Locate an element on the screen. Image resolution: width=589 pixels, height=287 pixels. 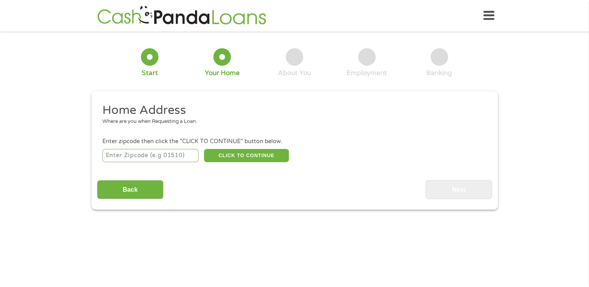
h2: Home Address is located at coordinates (292, 111).